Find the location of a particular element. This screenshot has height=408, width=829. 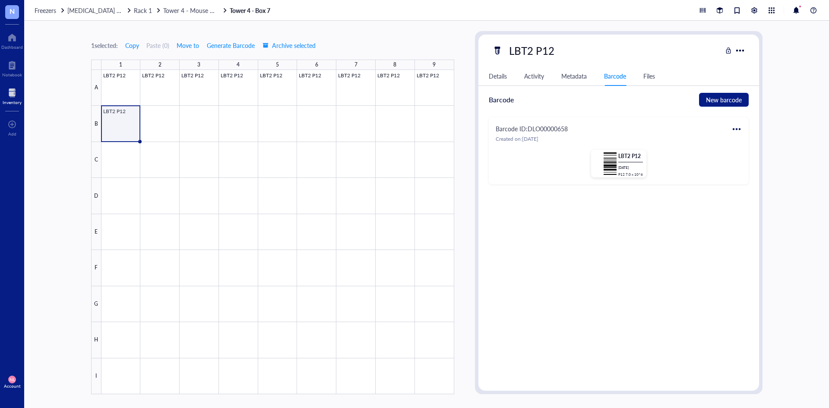

div: 2 is located at coordinates (160, 65).